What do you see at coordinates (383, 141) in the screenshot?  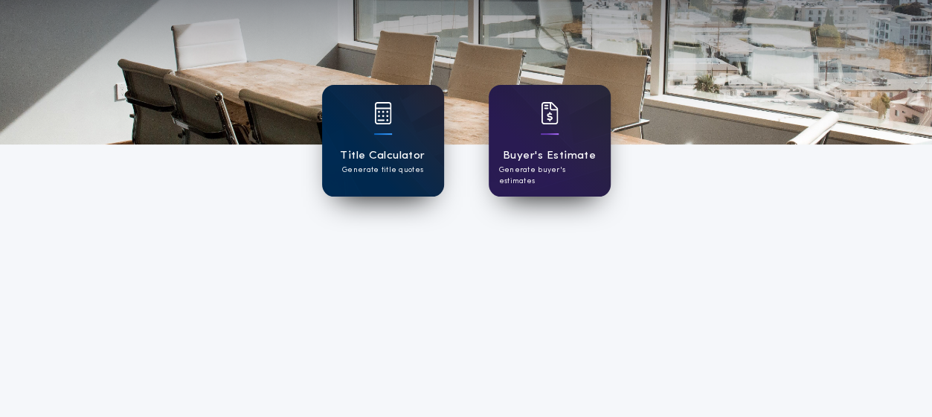 I see `a: card iconTitle CalculatorGenerate title quotes` at bounding box center [383, 141].